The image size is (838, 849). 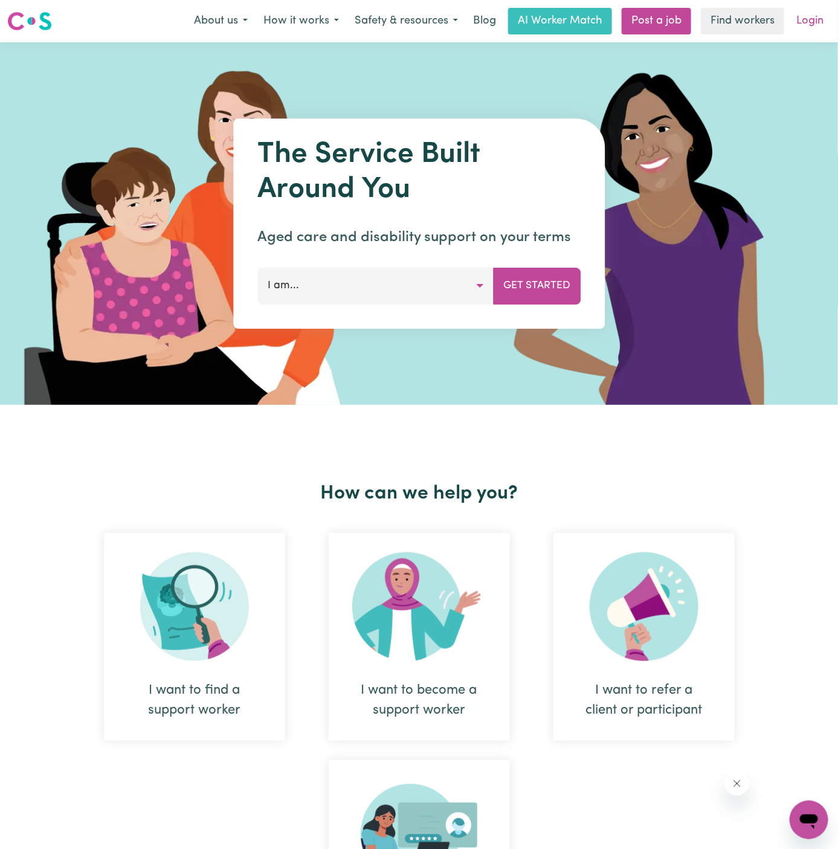 I want to click on a: Careseekers logo, so click(x=30, y=21).